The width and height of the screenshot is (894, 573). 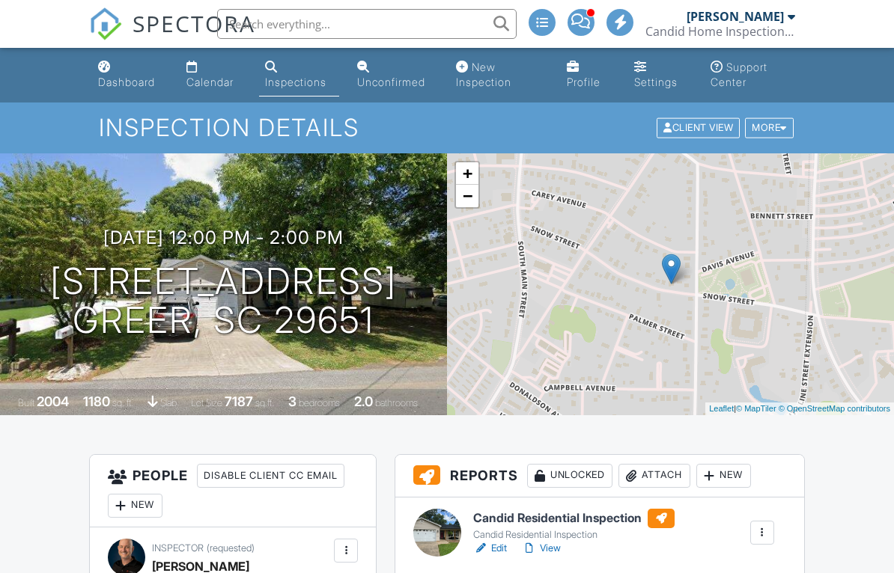 I want to click on span: slab, so click(x=168, y=403).